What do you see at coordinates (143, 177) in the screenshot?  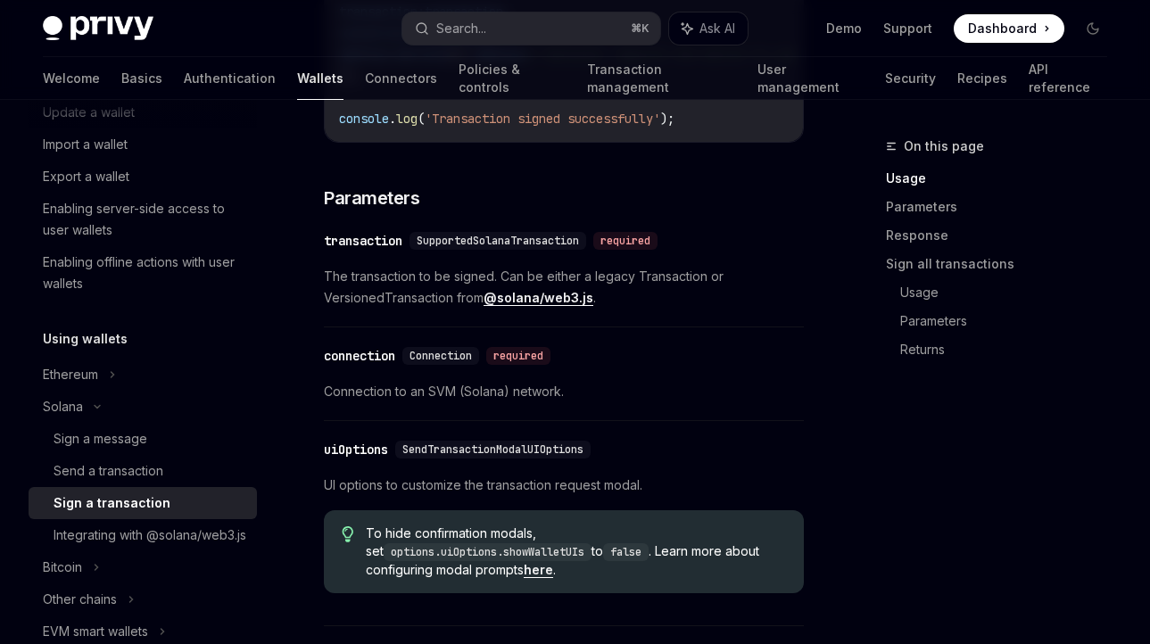 I see `a: Export a wallet` at bounding box center [143, 177].